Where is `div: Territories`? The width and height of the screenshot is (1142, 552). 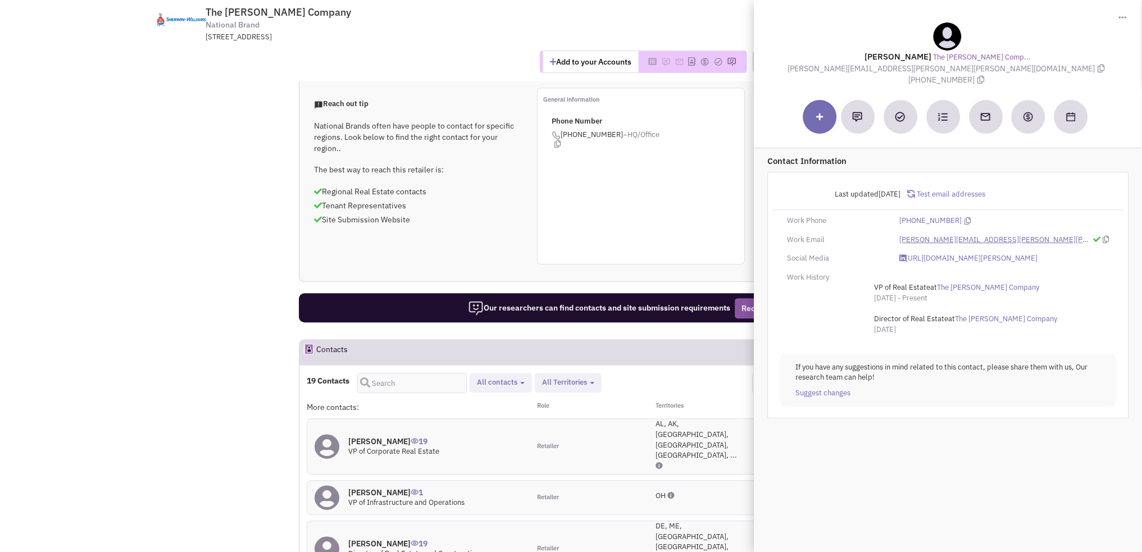
div: Territories is located at coordinates (696, 407).